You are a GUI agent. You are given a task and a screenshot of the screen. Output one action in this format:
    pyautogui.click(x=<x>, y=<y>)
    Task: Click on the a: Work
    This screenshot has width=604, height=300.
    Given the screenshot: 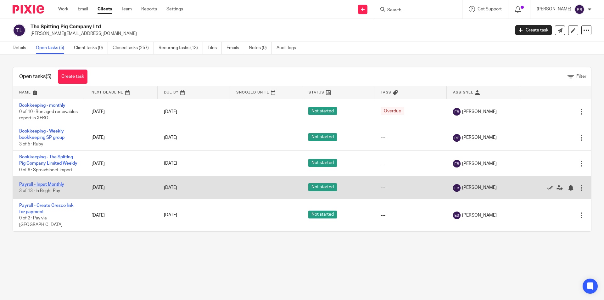 What is the action you would take?
    pyautogui.click(x=63, y=9)
    